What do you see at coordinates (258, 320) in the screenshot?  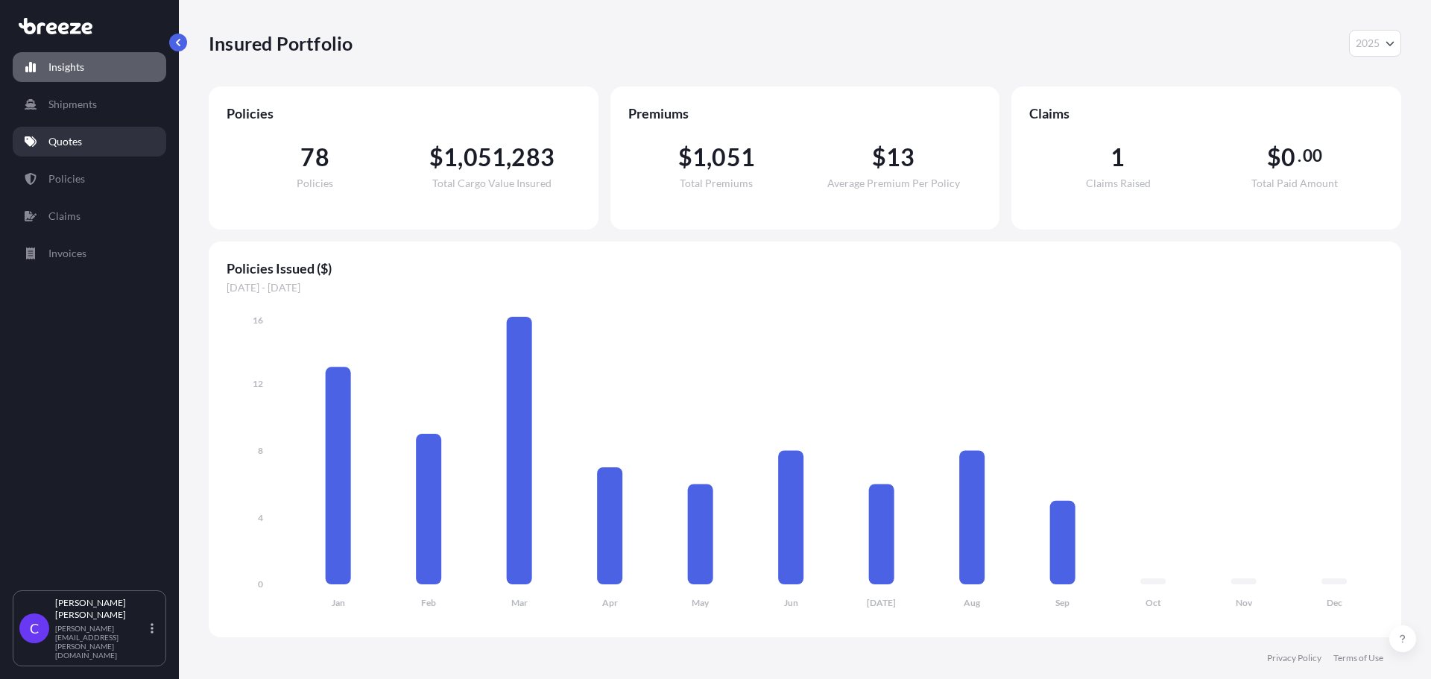 I see `tspan: 16` at bounding box center [258, 320].